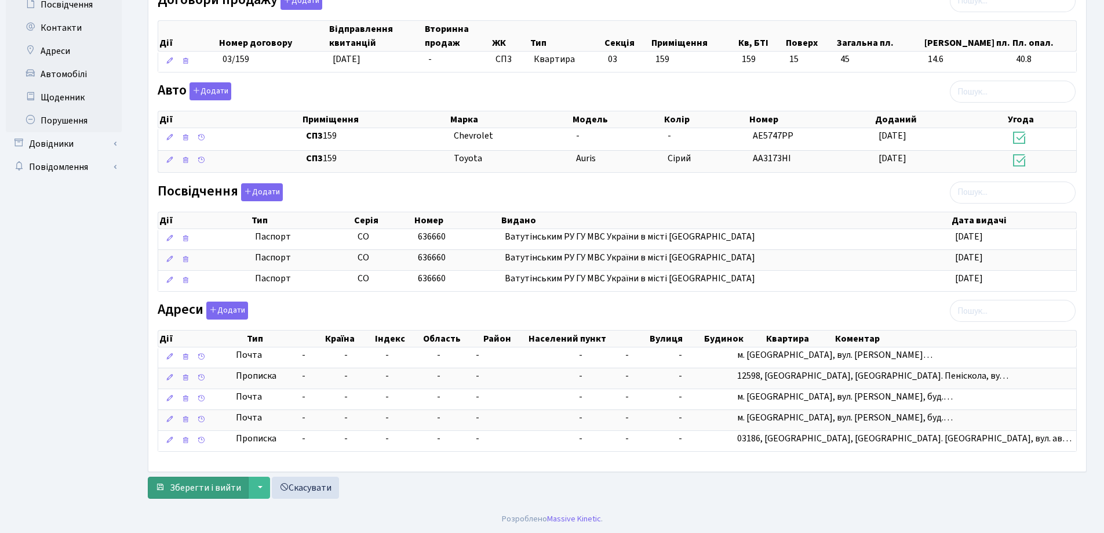 The width and height of the screenshot is (1104, 533). I want to click on th: Колір, so click(705, 119).